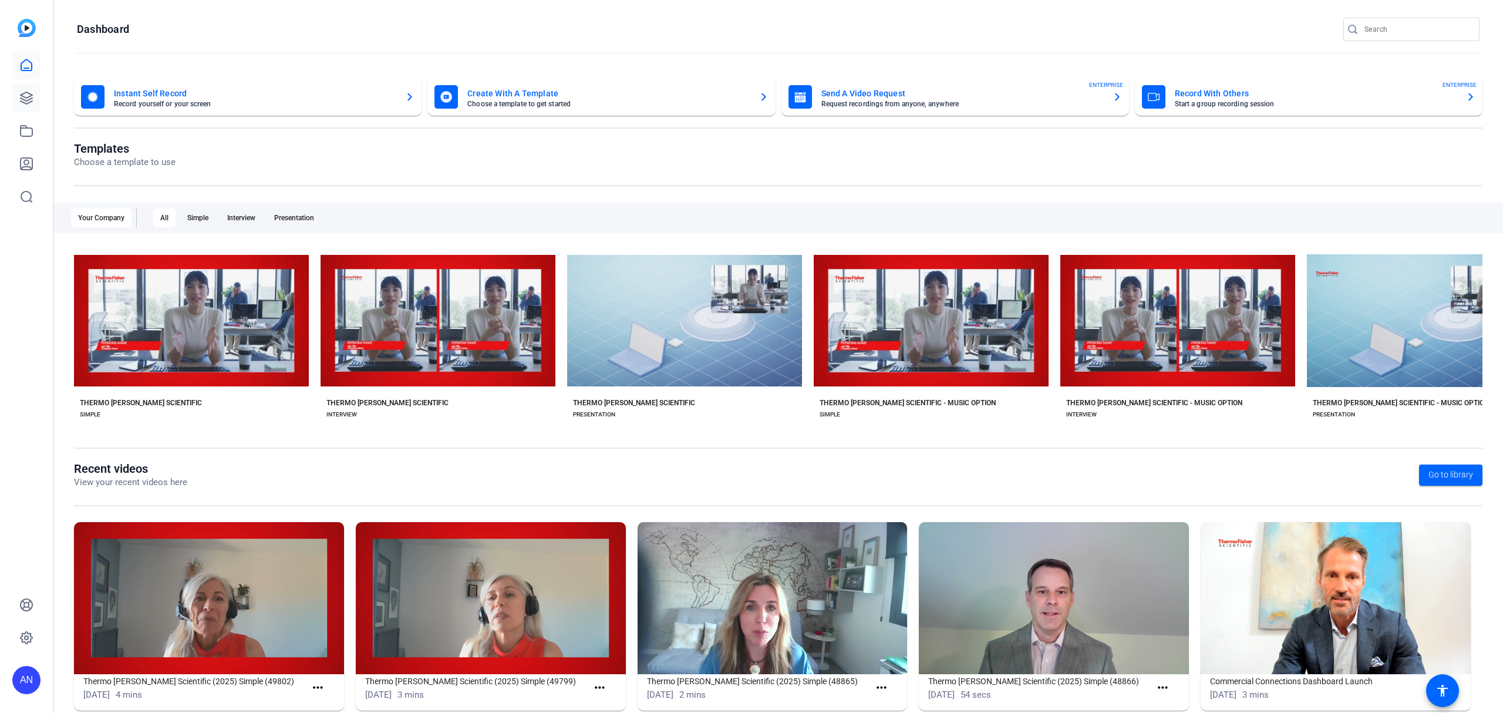 The width and height of the screenshot is (1503, 713). Describe the element at coordinates (130, 468) in the screenshot. I see `h1: Recent videos` at that location.